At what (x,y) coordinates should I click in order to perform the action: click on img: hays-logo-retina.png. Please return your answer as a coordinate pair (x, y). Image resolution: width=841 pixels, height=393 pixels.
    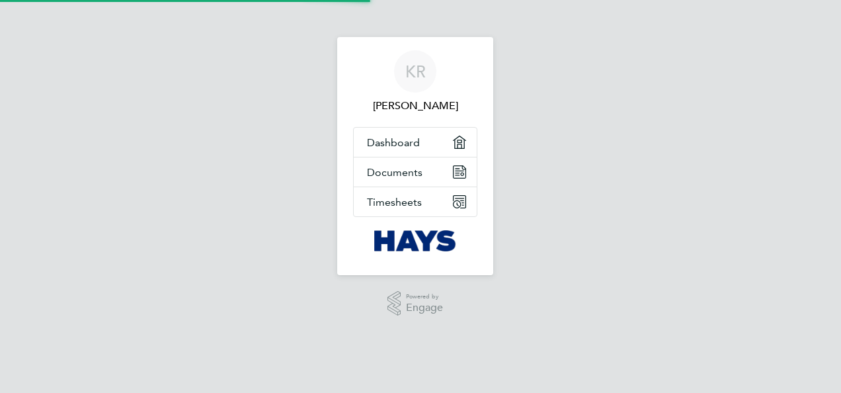
    Looking at the image, I should click on (415, 241).